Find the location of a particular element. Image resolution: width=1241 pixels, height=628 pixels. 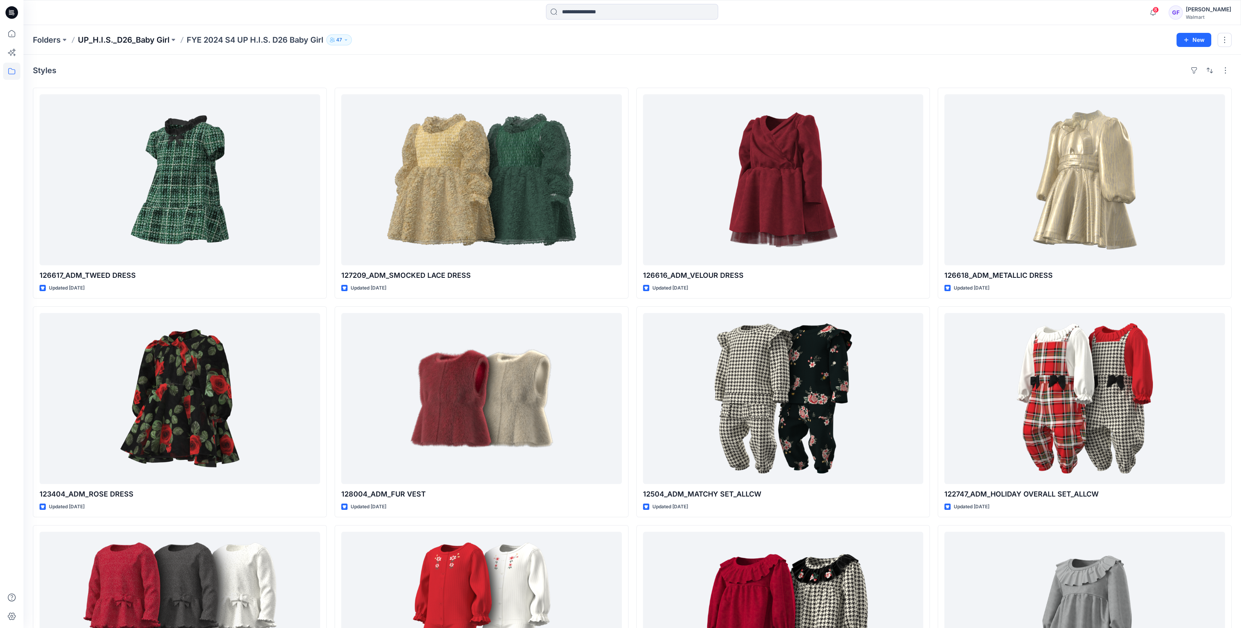

p: 123404_ADM_ROSE DRESS is located at coordinates (180, 494).